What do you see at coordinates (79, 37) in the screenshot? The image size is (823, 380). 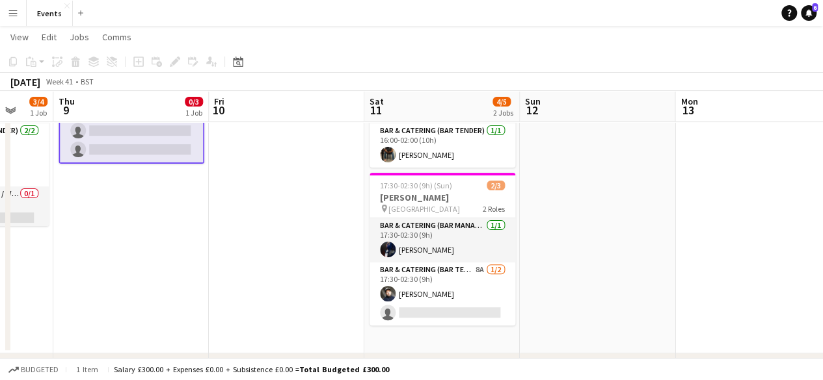 I see `span: Jobs` at bounding box center [79, 37].